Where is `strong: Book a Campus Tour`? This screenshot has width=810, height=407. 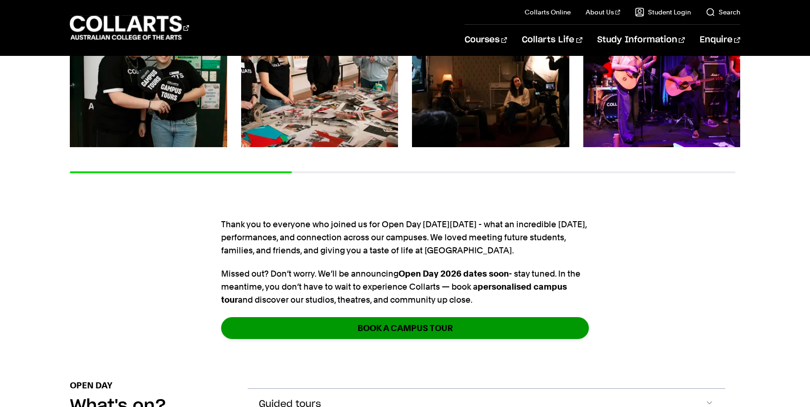 strong: Book a Campus Tour is located at coordinates (405, 328).